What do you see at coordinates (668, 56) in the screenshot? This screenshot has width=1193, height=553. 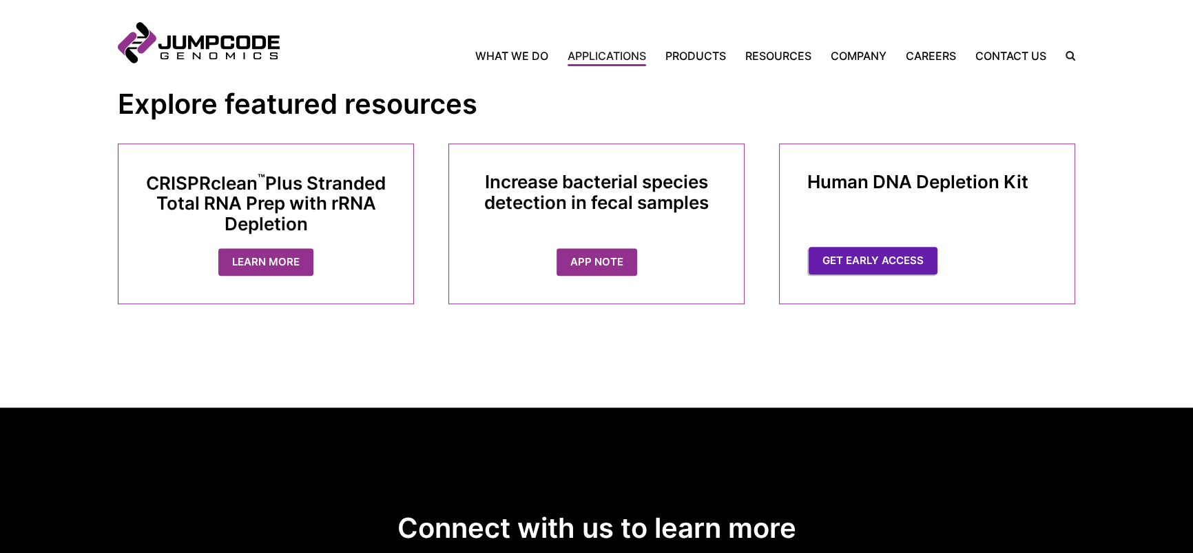 I see `nav: Primary Navigation` at bounding box center [668, 56].